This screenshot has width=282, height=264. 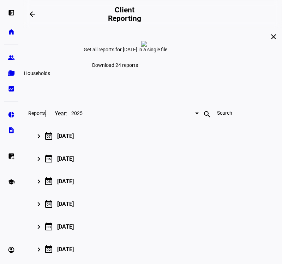 What do you see at coordinates (11, 130) in the screenshot?
I see `eth-mat-symbol: description` at bounding box center [11, 130].